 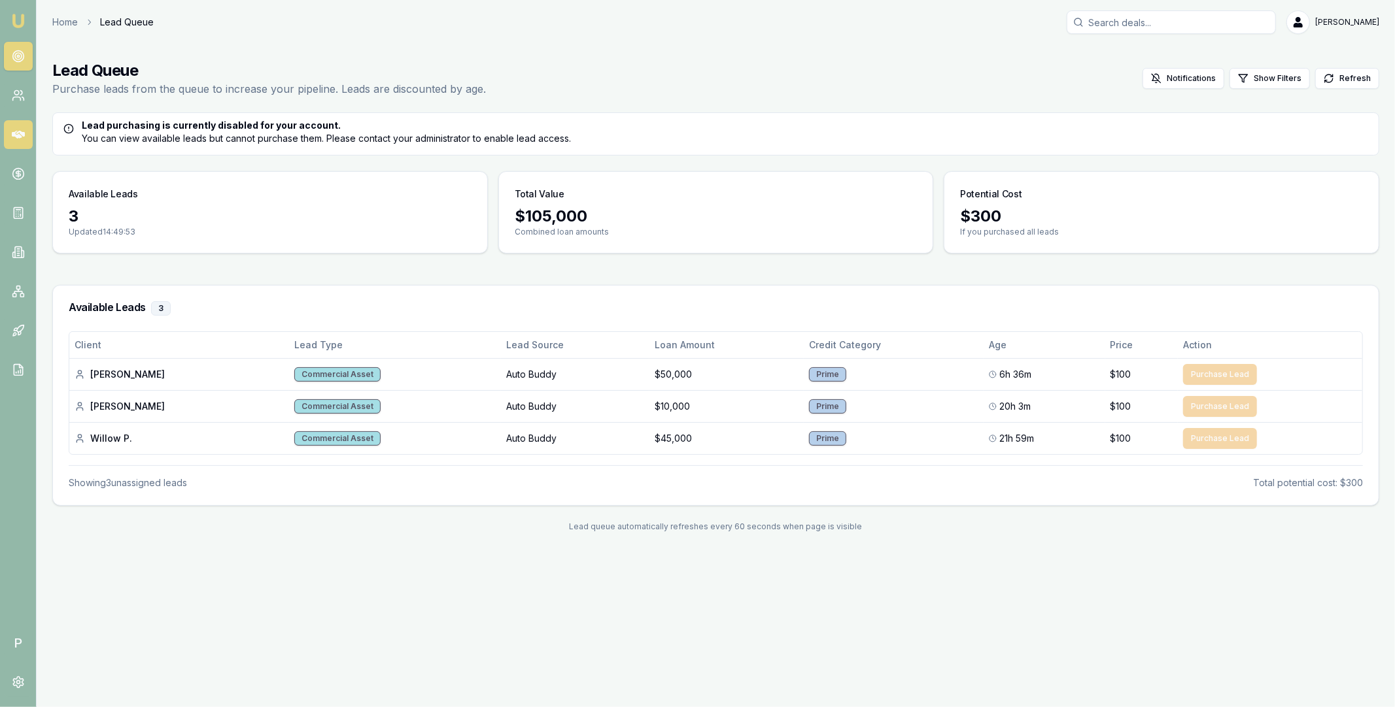 What do you see at coordinates (269, 89) in the screenshot?
I see `p: Purchase leads from the queue to increase your pipeline. Leads are discounted by age.` at bounding box center [269, 89].